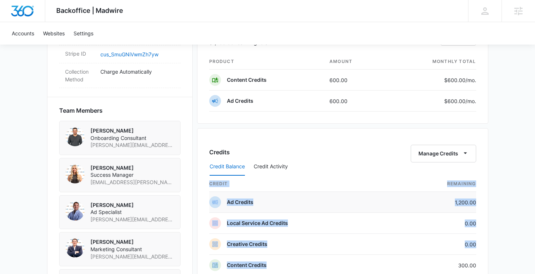 The height and width of the screenshot is (274, 535). Describe the element at coordinates (54, 33) in the screenshot. I see `a: Websites` at that location.